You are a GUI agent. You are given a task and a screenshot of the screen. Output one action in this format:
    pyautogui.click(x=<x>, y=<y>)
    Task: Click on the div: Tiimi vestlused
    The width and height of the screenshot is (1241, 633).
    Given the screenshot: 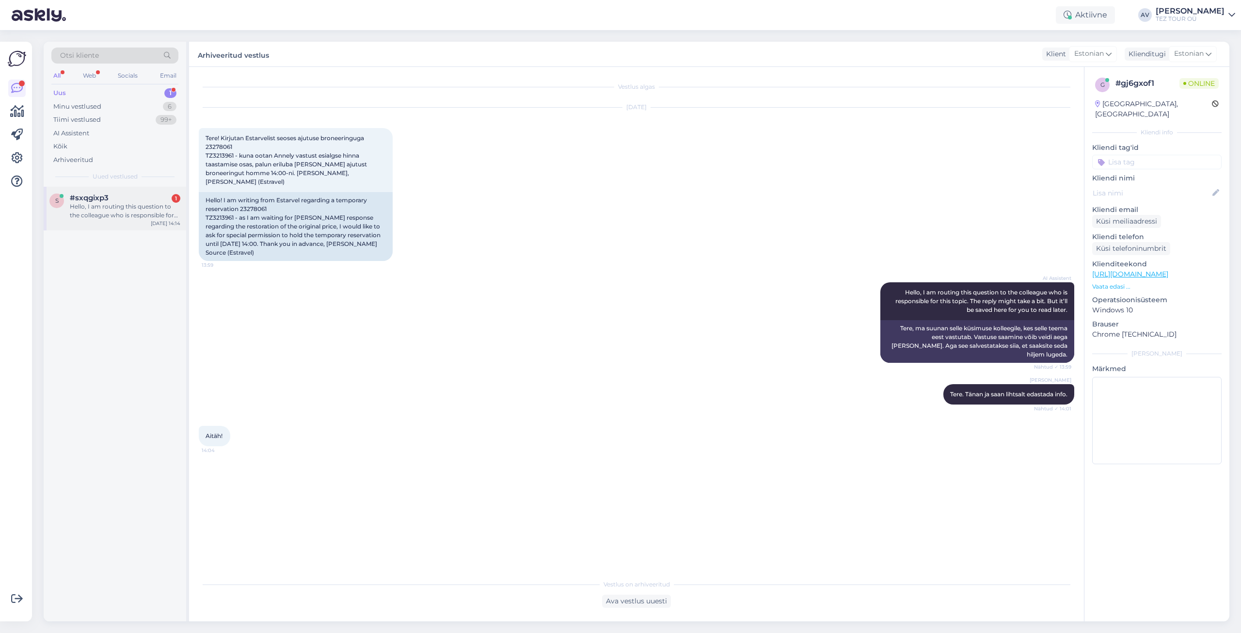 What is the action you would take?
    pyautogui.click(x=77, y=120)
    